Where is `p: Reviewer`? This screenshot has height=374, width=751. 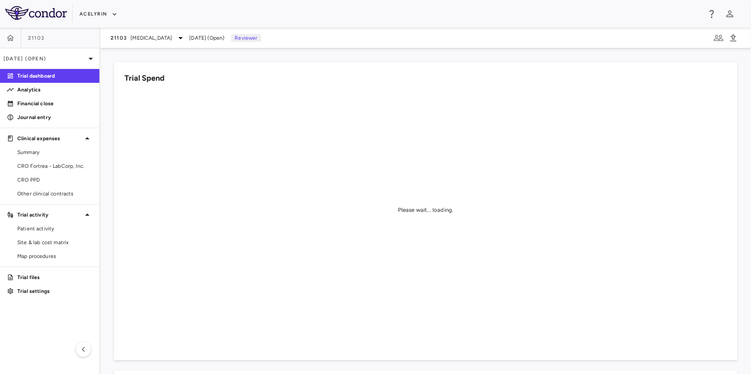
p: Reviewer is located at coordinates (246, 38).